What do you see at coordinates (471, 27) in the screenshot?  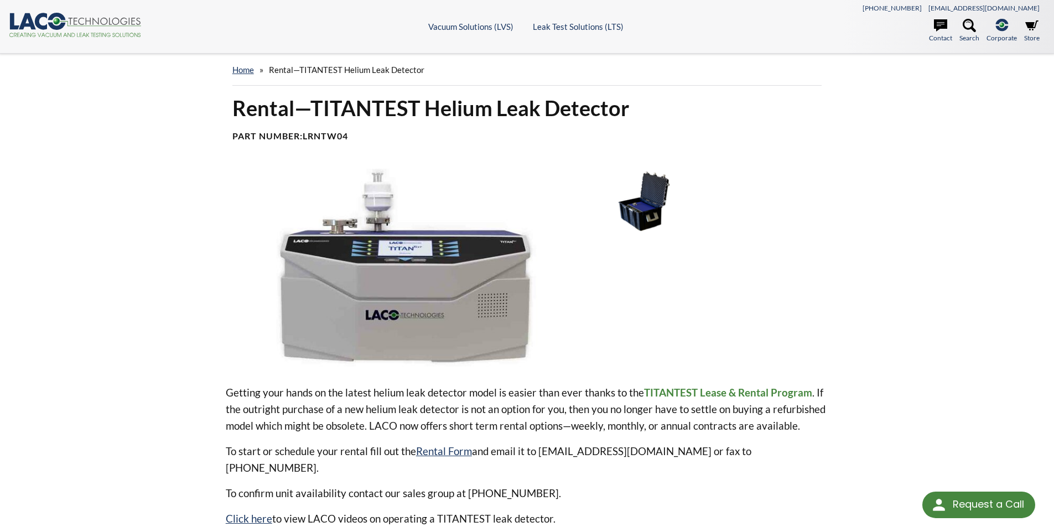 I see `a: Vacuum Solutions (LVS)` at bounding box center [471, 27].